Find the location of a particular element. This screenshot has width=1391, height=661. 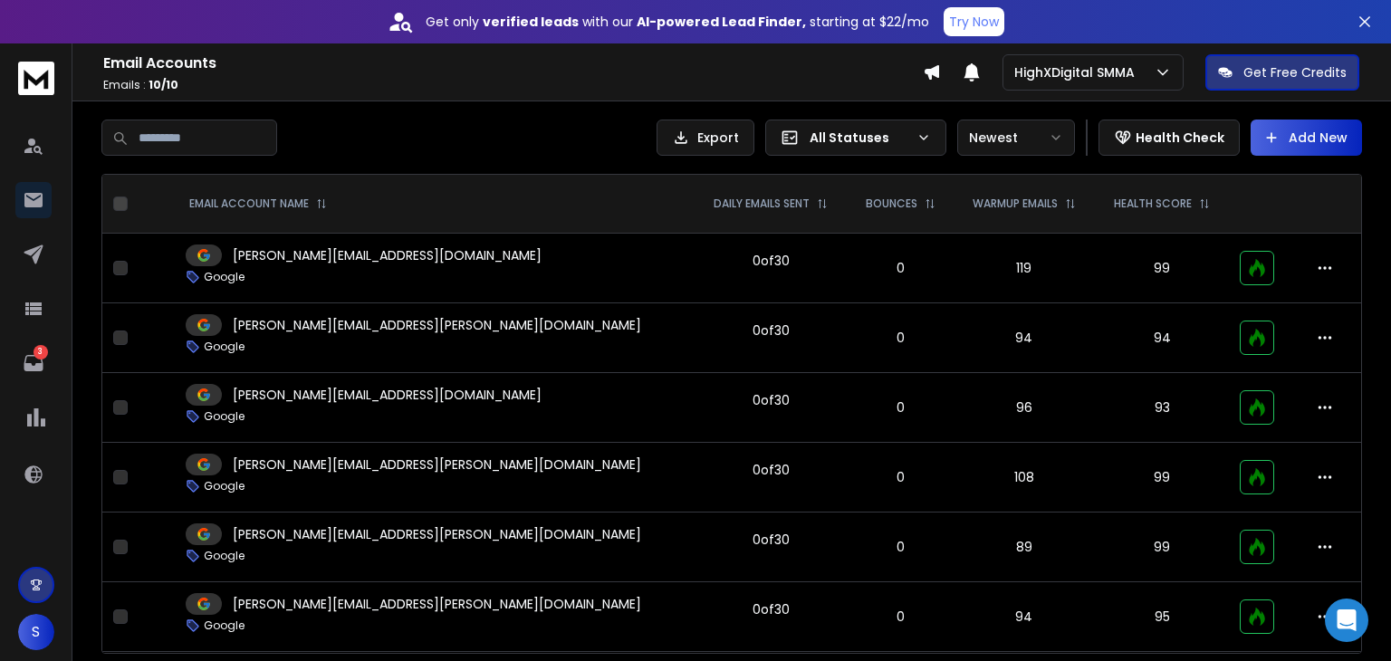

p: HEALTH SCORE is located at coordinates (1153, 204).